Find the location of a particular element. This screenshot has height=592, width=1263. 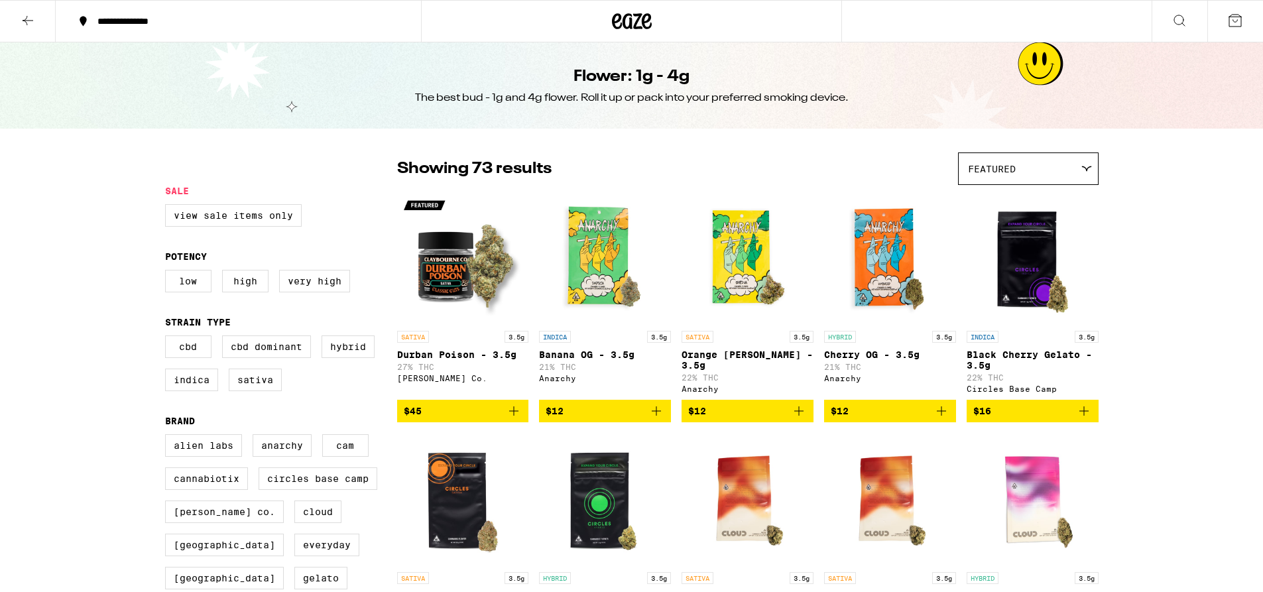

label: CBD Dominant is located at coordinates (267, 347).